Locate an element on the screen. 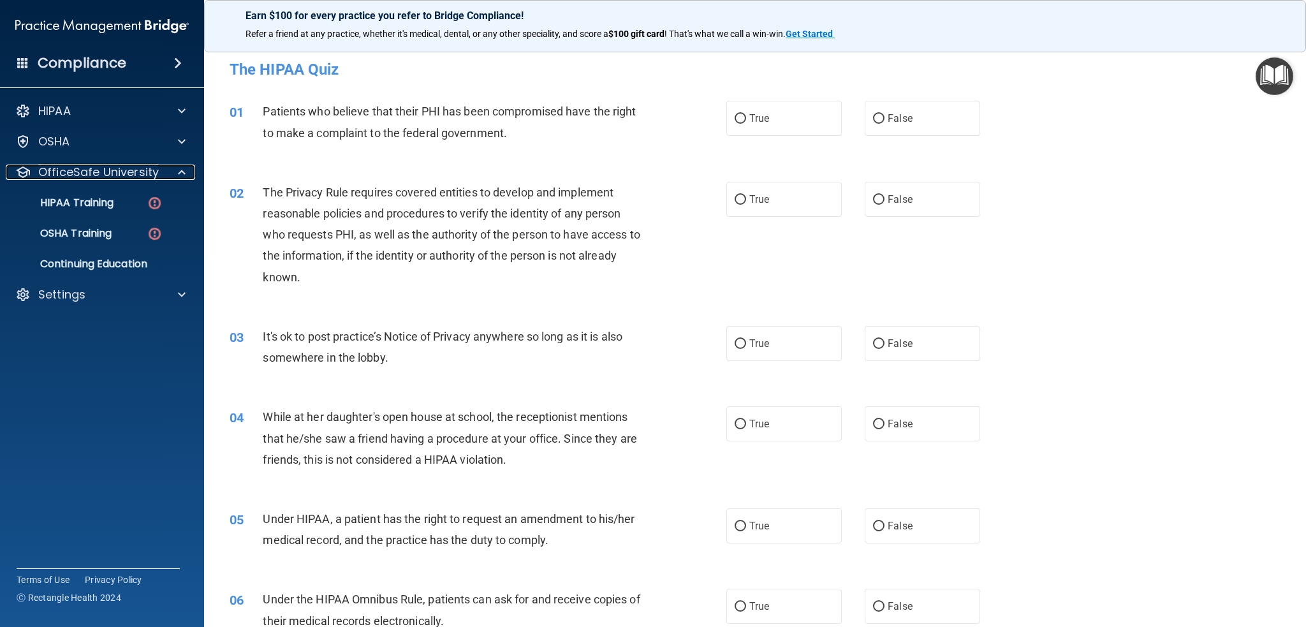 This screenshot has width=1306, height=627. h4: The HIPAA Quiz is located at coordinates (755, 70).